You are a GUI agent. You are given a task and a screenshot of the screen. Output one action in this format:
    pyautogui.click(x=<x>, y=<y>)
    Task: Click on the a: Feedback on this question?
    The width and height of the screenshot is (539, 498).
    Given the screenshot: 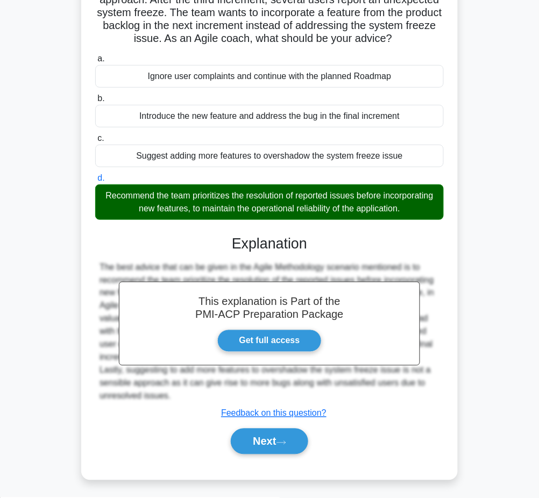 What is the action you would take?
    pyautogui.click(x=274, y=413)
    